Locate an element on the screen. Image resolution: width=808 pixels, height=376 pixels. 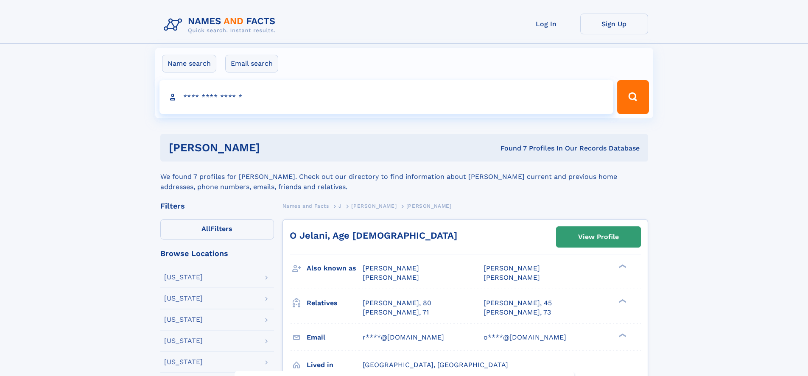
a: J is located at coordinates (340, 206).